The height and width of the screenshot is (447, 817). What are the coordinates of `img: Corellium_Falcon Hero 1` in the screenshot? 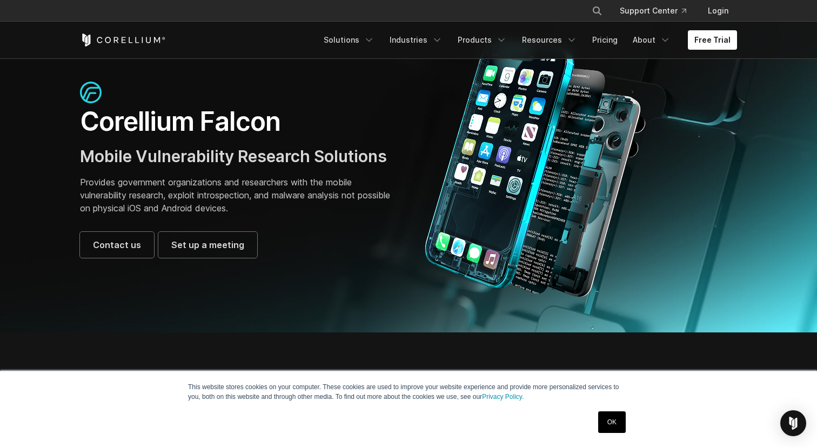 It's located at (535, 170).